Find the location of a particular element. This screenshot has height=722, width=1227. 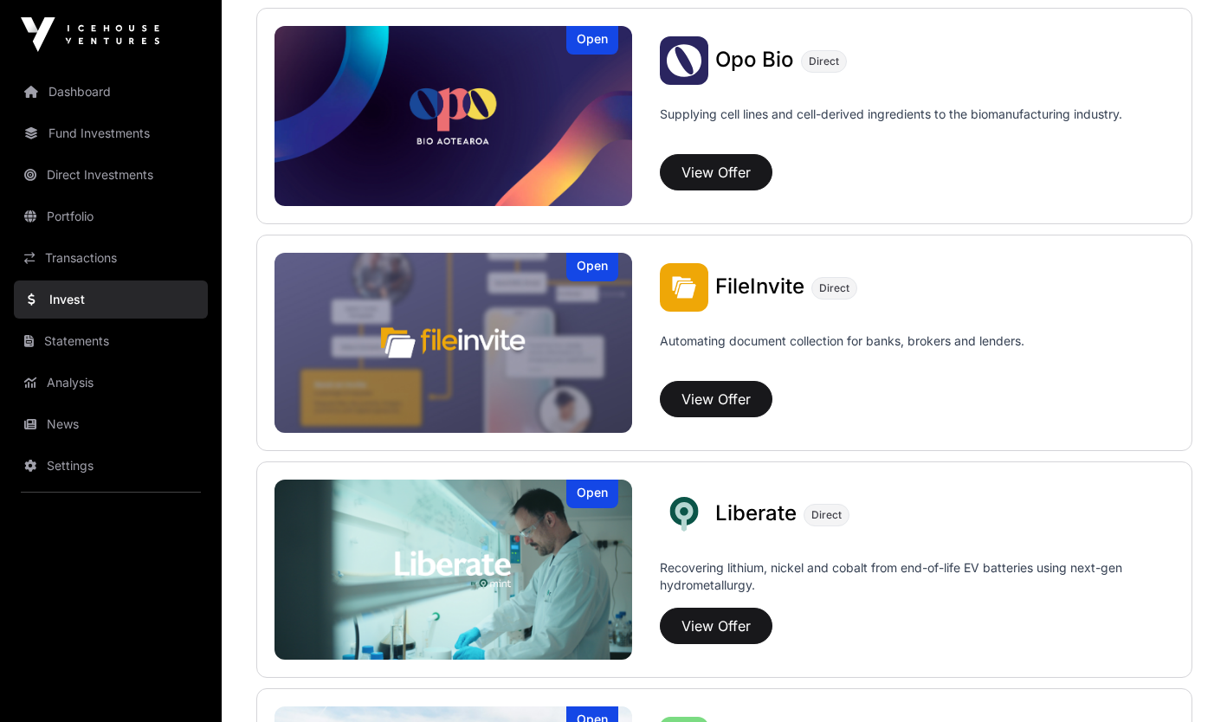

p: Supplying cell lines and cell-derived ingredients to the biomanufacturing industry. is located at coordinates (891, 114).